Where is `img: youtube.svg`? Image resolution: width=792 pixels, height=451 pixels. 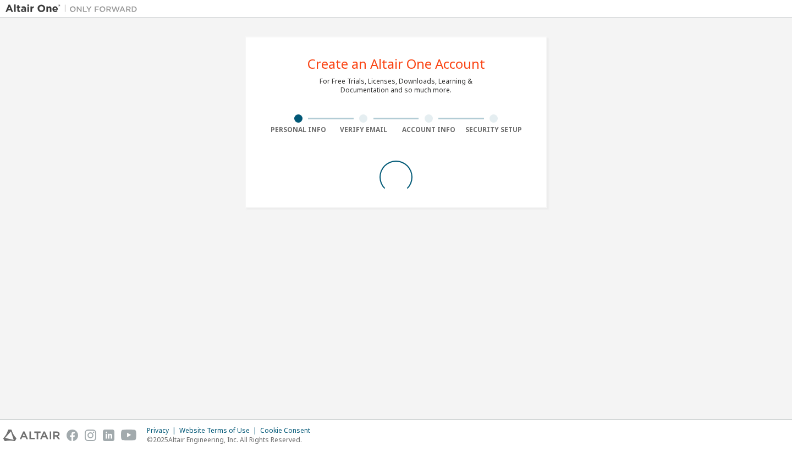 img: youtube.svg is located at coordinates (129, 435).